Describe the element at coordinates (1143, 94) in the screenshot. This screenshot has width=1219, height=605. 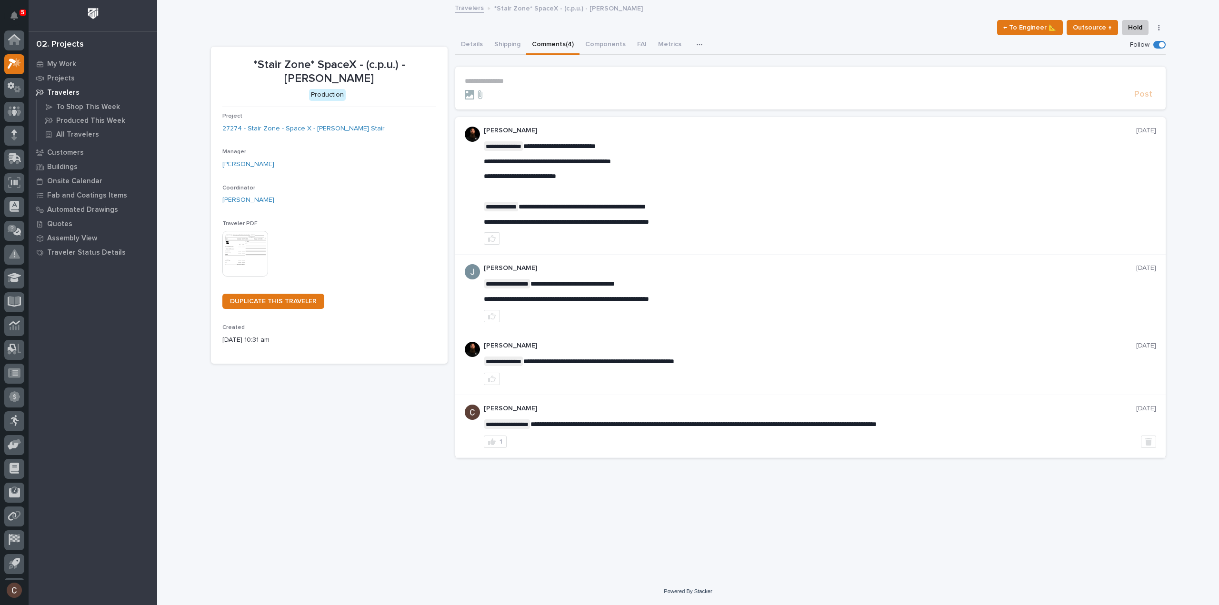
I see `button: Post` at that location.